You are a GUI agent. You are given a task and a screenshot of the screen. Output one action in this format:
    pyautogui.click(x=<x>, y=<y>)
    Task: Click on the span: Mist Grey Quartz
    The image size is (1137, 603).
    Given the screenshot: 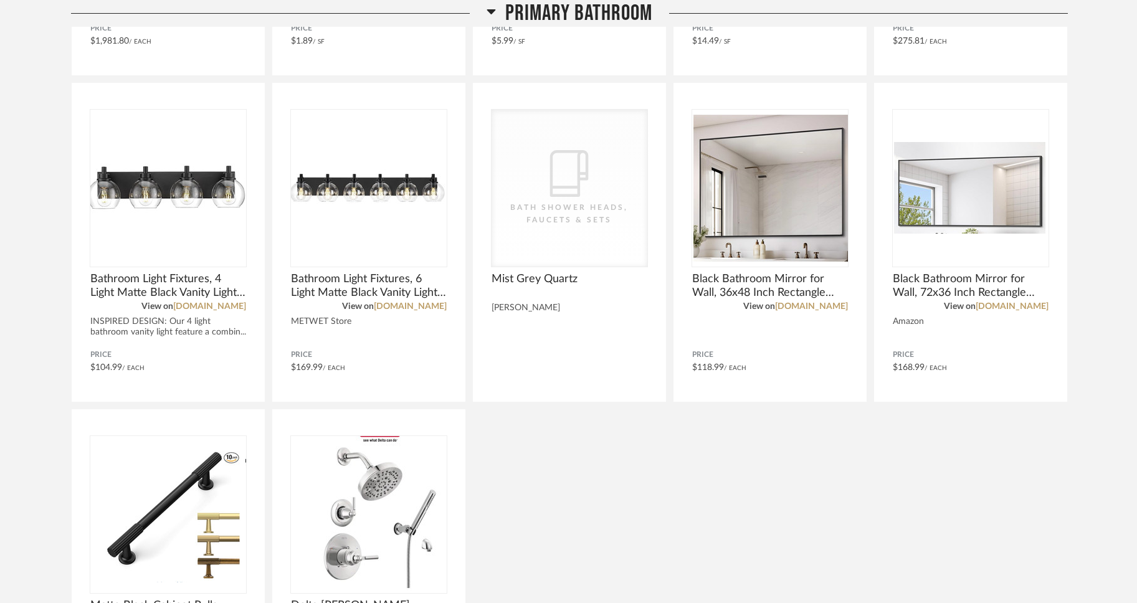 What is the action you would take?
    pyautogui.click(x=570, y=279)
    